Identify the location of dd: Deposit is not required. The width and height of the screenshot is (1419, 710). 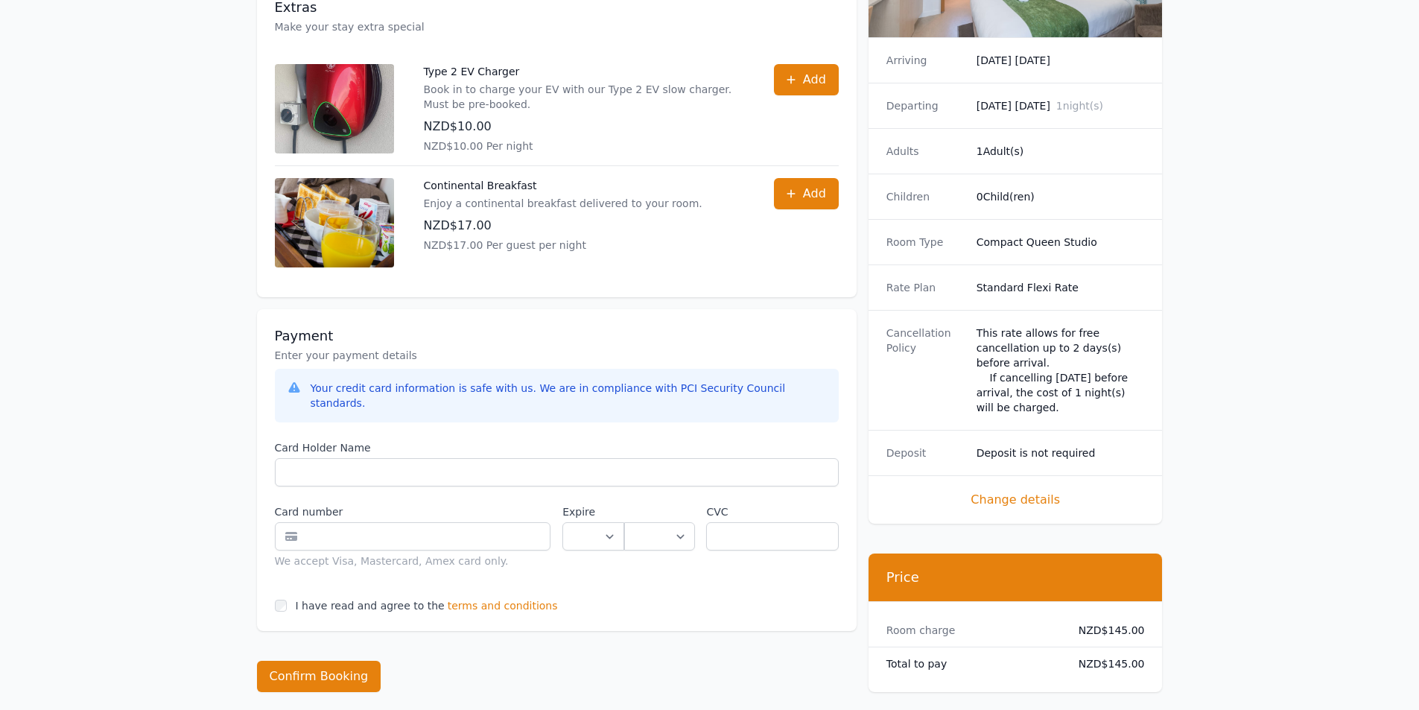
(1060, 453).